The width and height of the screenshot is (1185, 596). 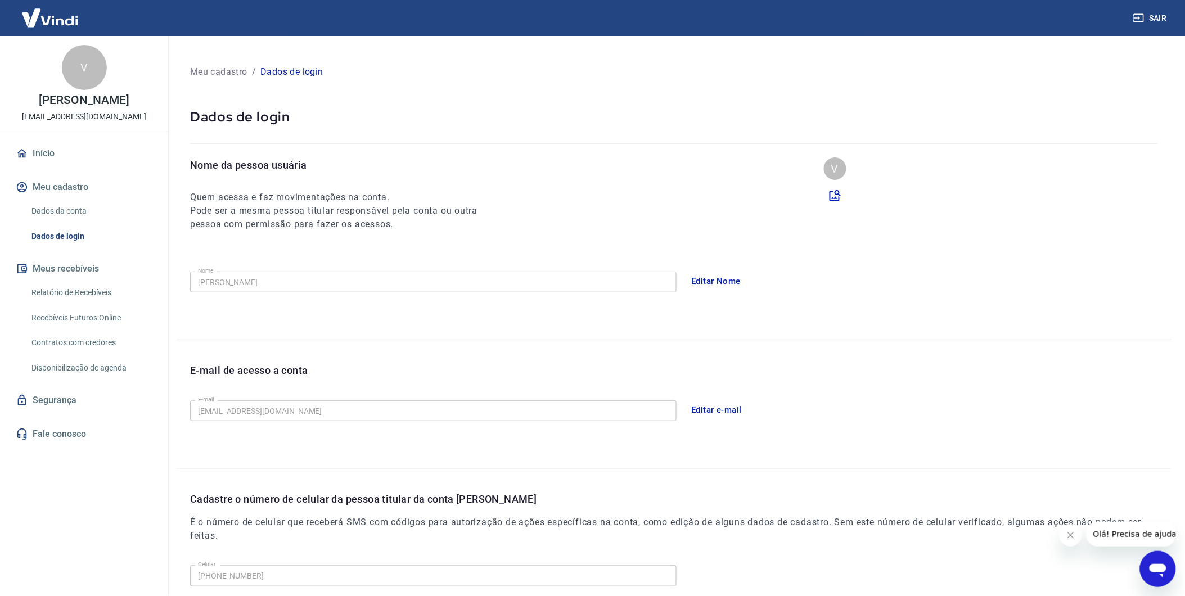 I want to click on a: Recebíveis Futuros Online, so click(x=91, y=318).